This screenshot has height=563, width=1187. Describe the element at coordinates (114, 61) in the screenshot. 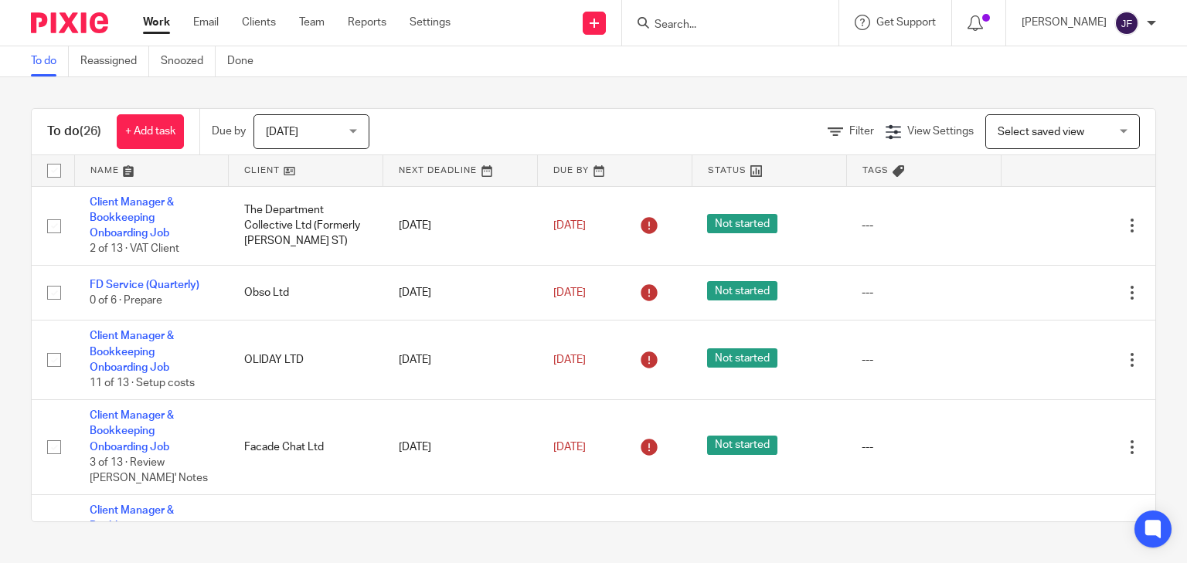

I see `a: Reassigned` at that location.